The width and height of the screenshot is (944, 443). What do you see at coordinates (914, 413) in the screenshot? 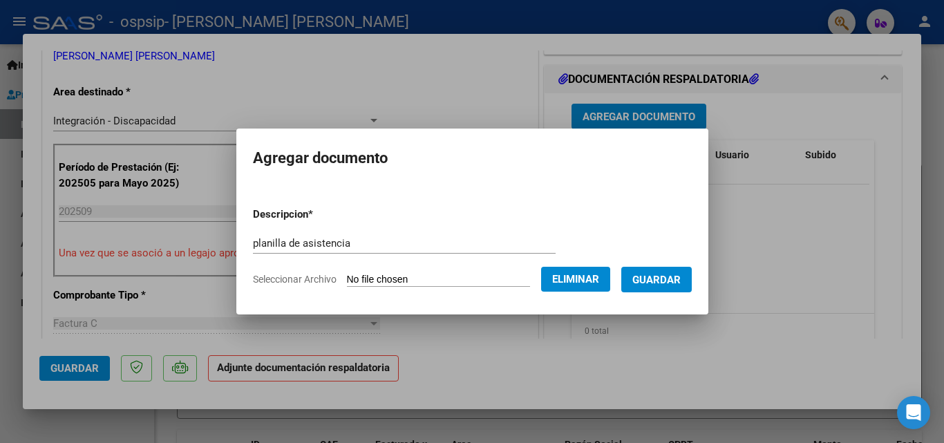
I see `div: Open Intercom Messenger` at bounding box center [914, 413].